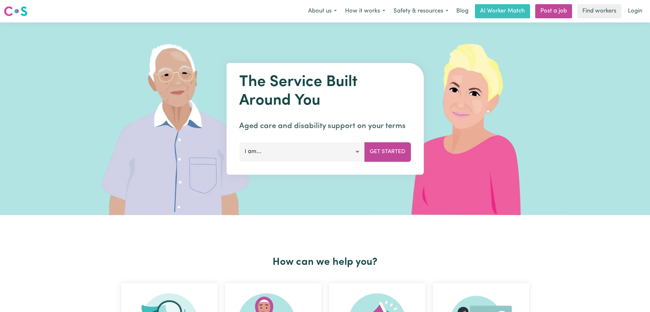 The image size is (650, 312). What do you see at coordinates (302, 152) in the screenshot?
I see `button: I am...` at bounding box center [302, 152].